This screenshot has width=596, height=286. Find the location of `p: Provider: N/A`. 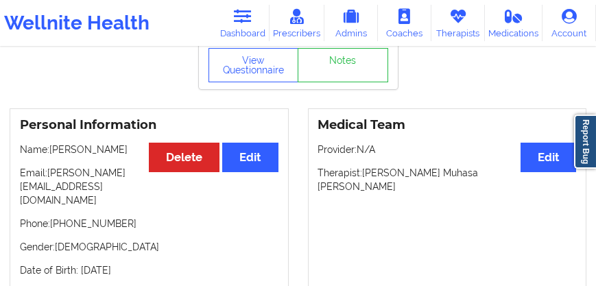

p: Provider: N/A is located at coordinates (447, 150).